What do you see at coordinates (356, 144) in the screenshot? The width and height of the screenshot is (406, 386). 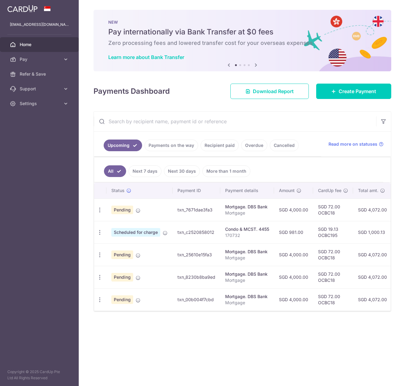 I see `a: Read more on statuses` at bounding box center [356, 144].